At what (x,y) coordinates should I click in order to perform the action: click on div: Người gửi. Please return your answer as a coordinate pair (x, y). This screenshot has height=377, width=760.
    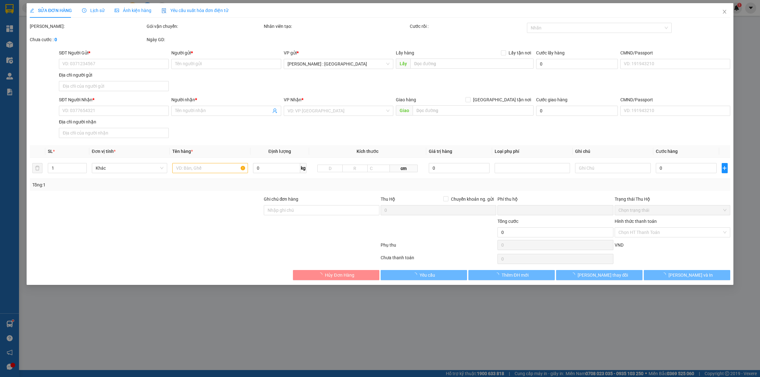
    Looking at the image, I should click on (226, 53).